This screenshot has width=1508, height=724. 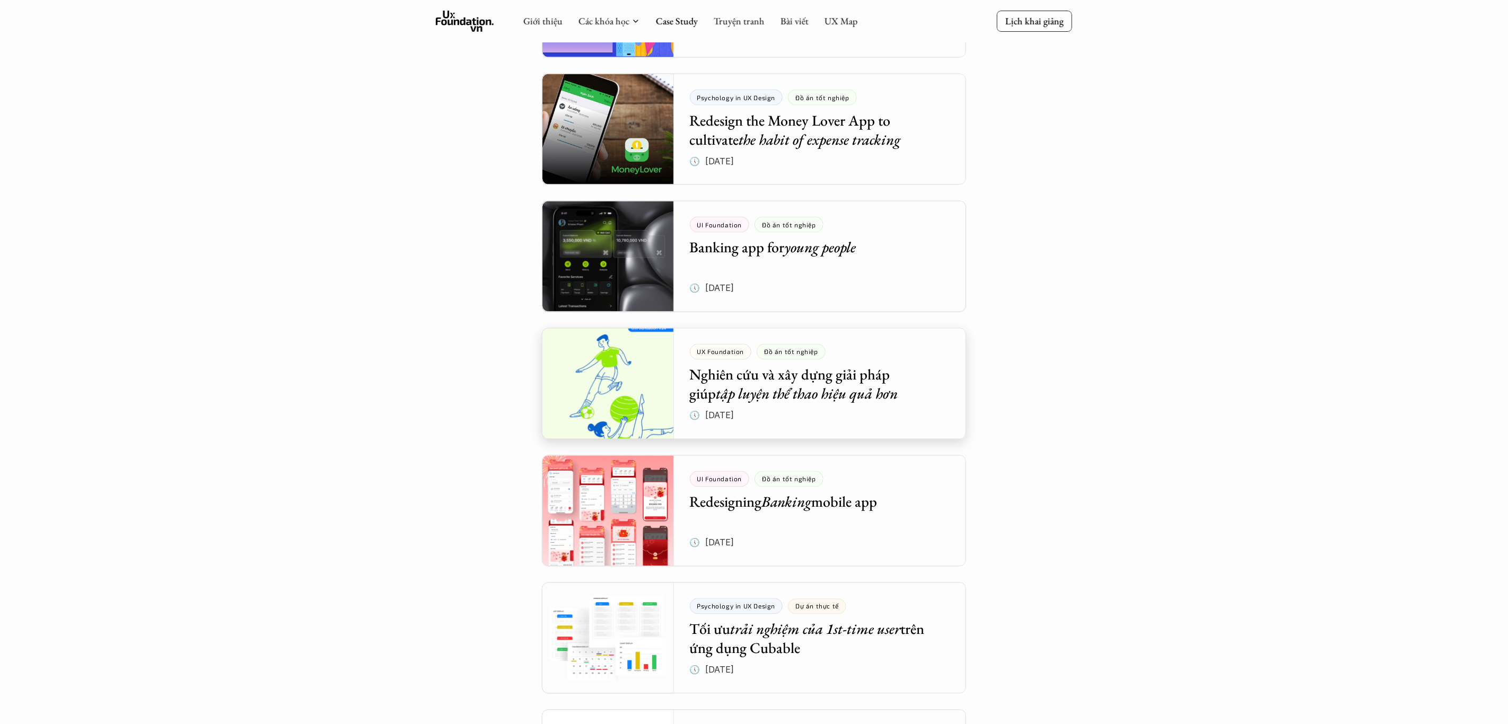 What do you see at coordinates (677, 21) in the screenshot?
I see `a: Case Study` at bounding box center [677, 21].